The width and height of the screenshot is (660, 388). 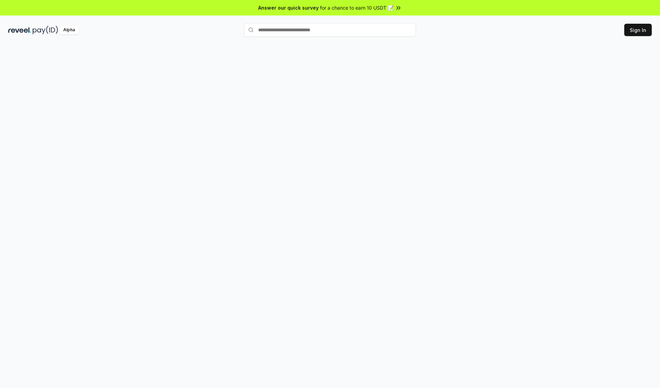 I want to click on img: reveel_dark, so click(x=20, y=30).